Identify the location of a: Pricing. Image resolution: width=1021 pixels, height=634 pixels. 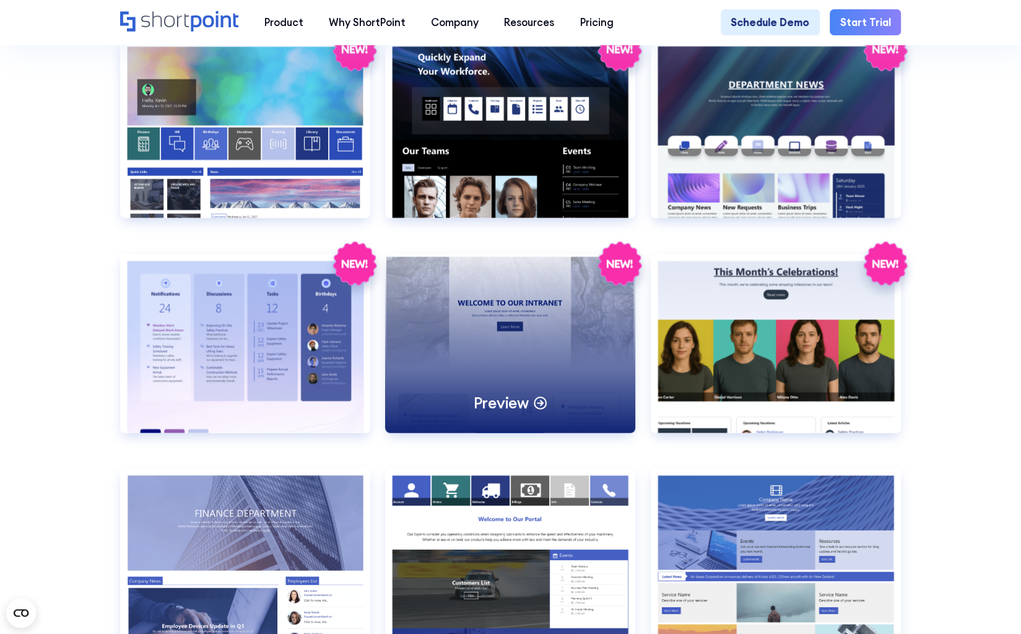
(596, 22).